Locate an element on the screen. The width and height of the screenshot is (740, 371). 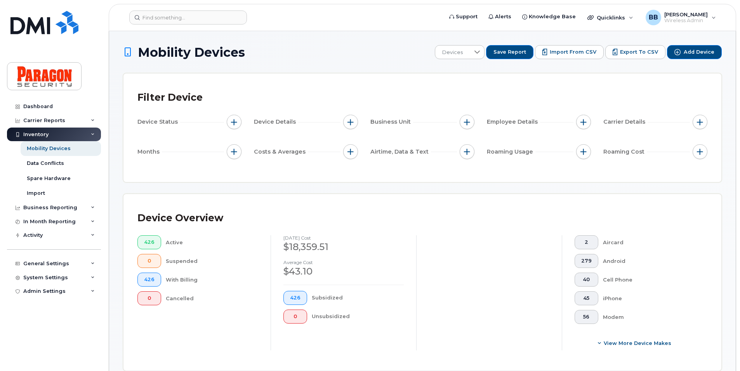
div: Active is located at coordinates (212, 242).